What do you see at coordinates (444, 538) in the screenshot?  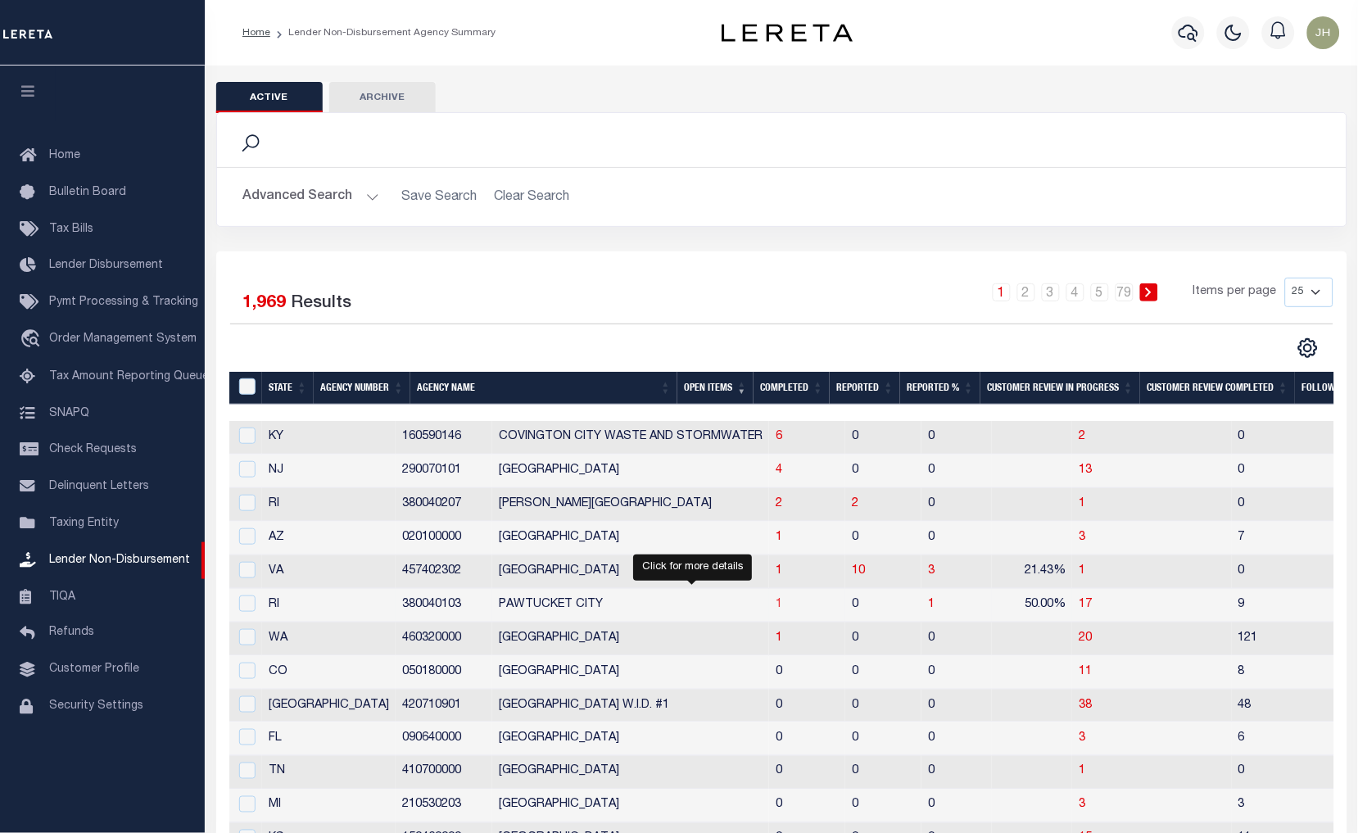 I see `td: 020100000` at bounding box center [444, 538].